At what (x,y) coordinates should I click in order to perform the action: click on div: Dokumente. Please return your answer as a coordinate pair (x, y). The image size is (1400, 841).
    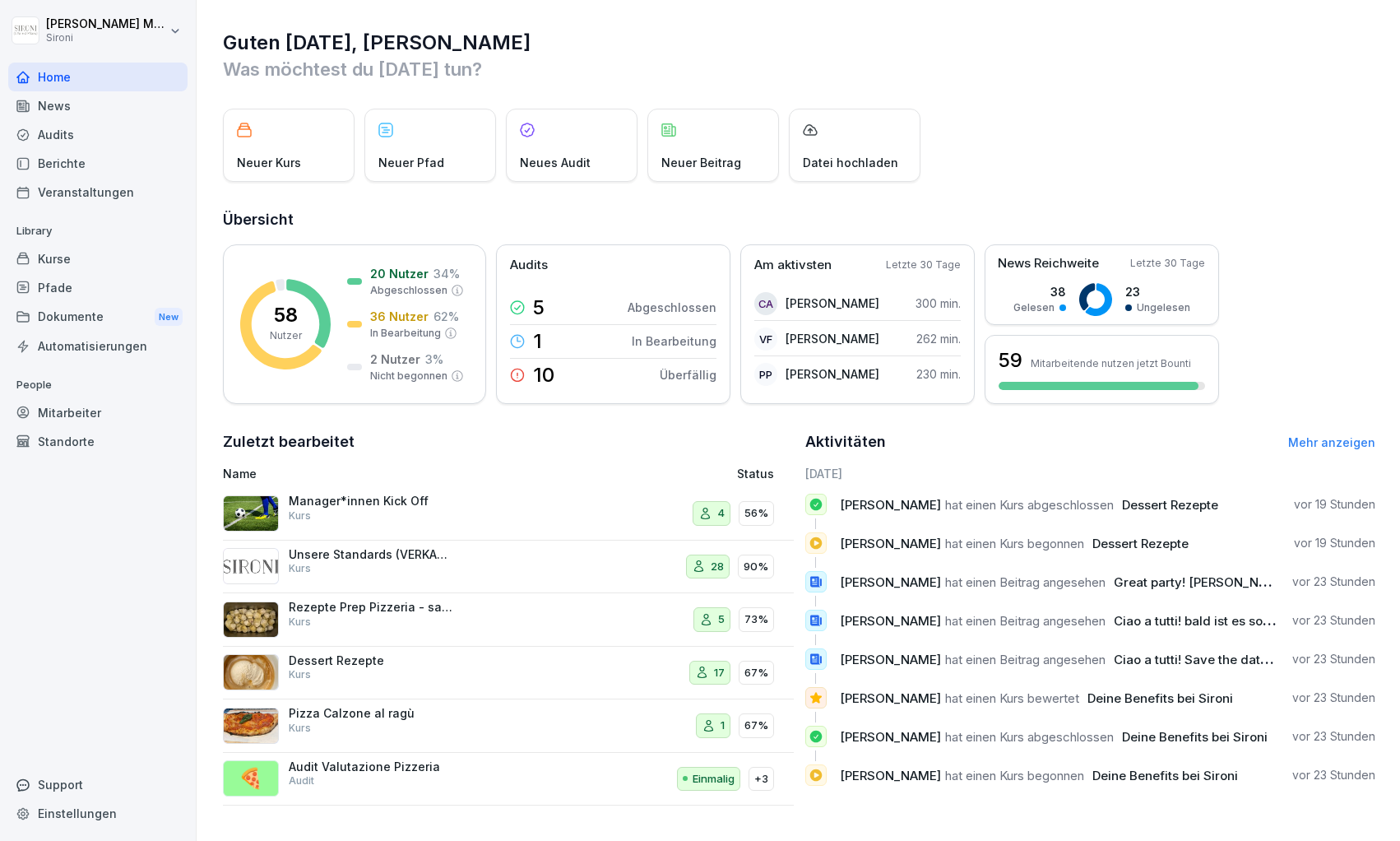
    Looking at the image, I should click on (98, 317).